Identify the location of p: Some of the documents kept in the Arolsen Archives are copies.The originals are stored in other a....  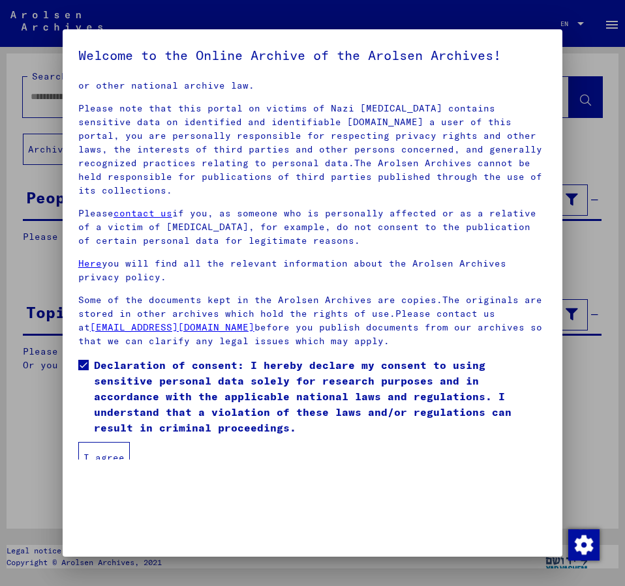
(312, 321).